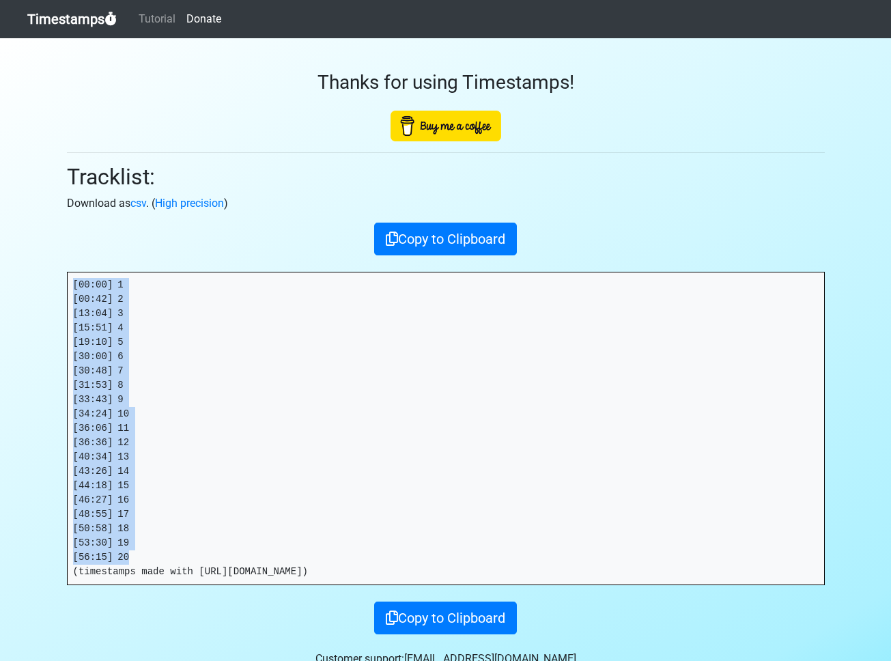 Image resolution: width=891 pixels, height=661 pixels. Describe the element at coordinates (138, 203) in the screenshot. I see `a: csv` at that location.